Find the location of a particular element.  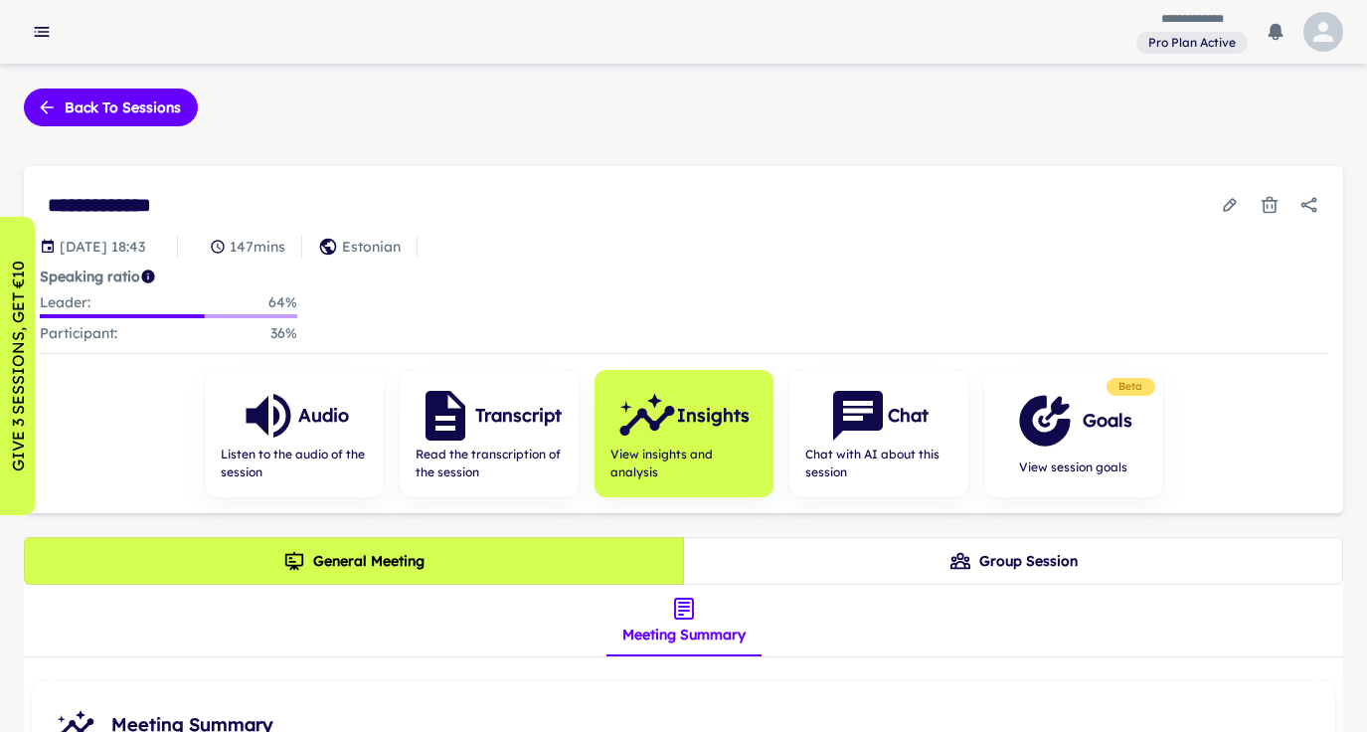

h6: Chat is located at coordinates (907, 415).